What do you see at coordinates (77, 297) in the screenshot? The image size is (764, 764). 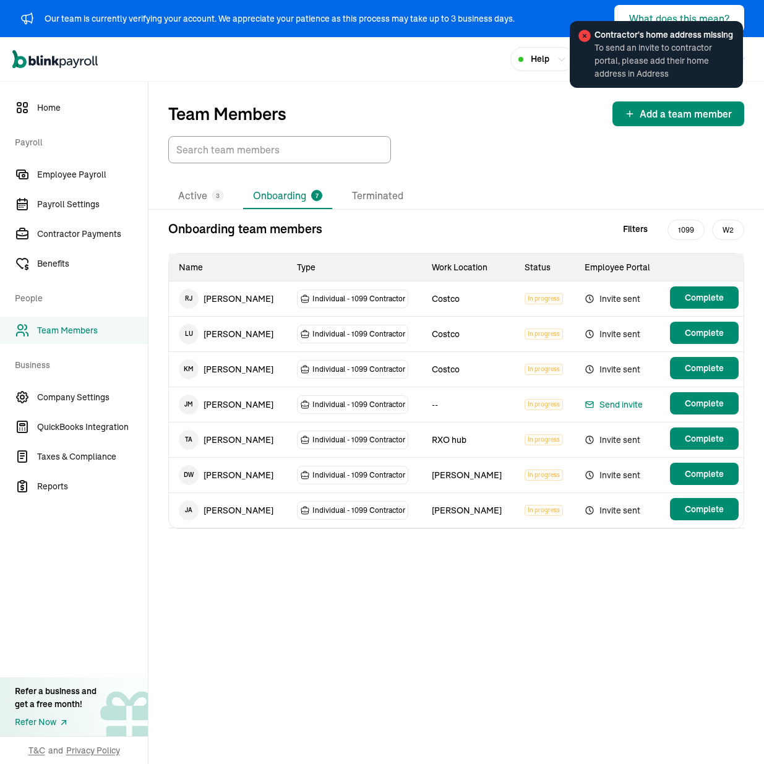 I see `span: People` at bounding box center [77, 297].